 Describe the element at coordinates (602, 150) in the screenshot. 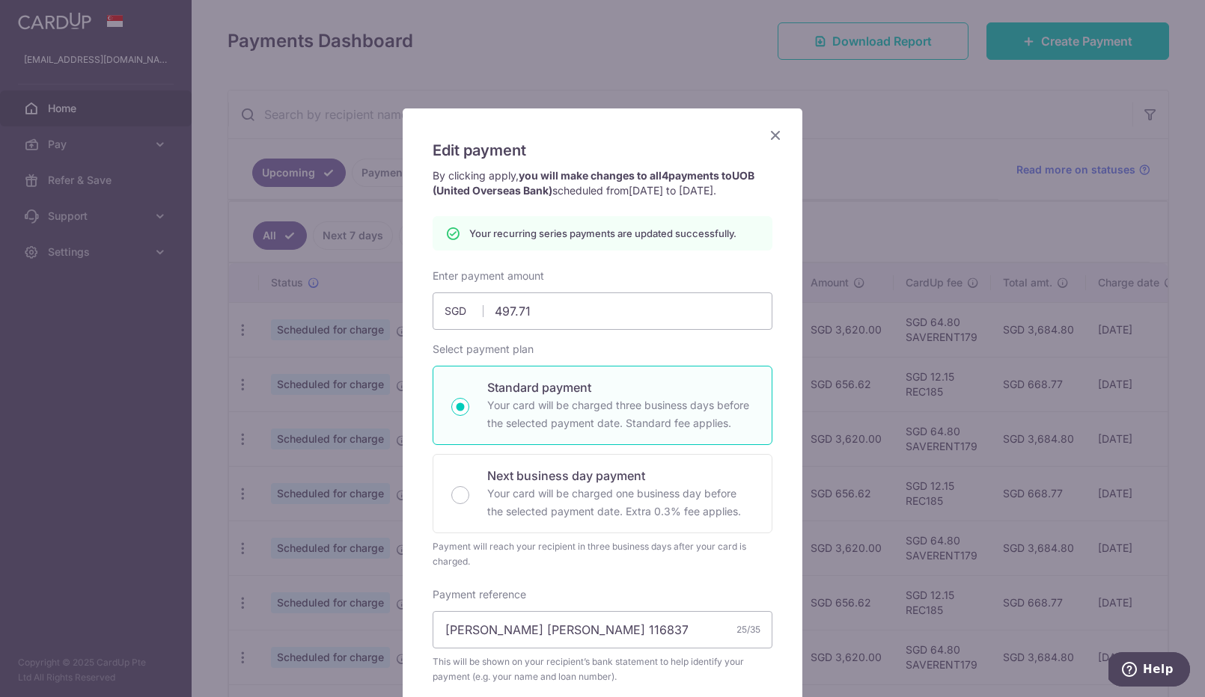

I see `h5: Edit payment` at that location.